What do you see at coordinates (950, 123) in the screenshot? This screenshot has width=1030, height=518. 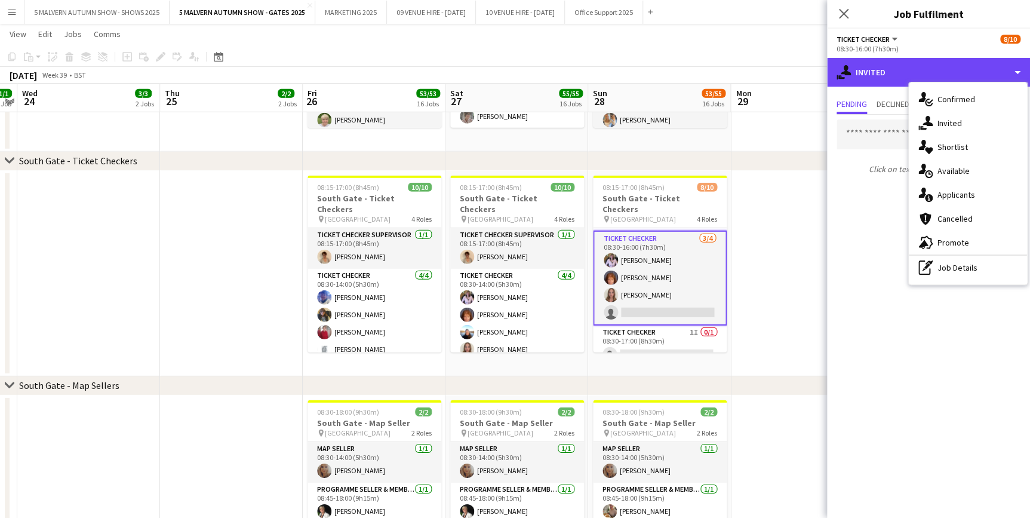 I see `span: Invited` at bounding box center [950, 123].